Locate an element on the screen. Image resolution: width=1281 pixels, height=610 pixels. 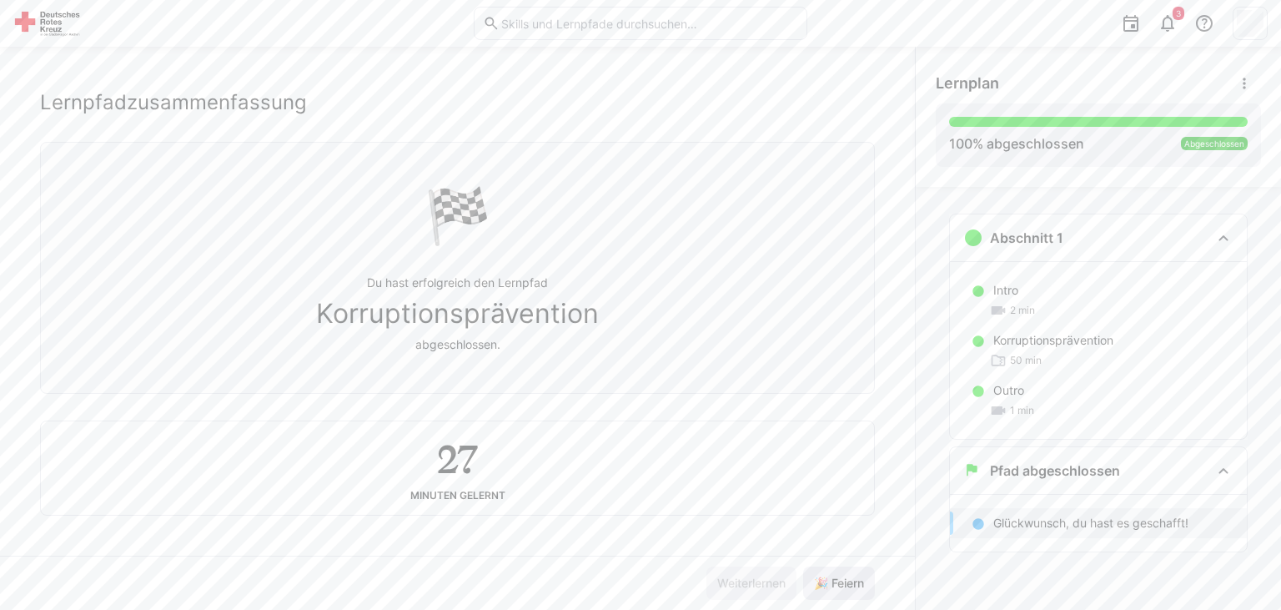
p: Du hast erfolgreich den Lernpfad abgeschlossen. is located at coordinates (457, 314).